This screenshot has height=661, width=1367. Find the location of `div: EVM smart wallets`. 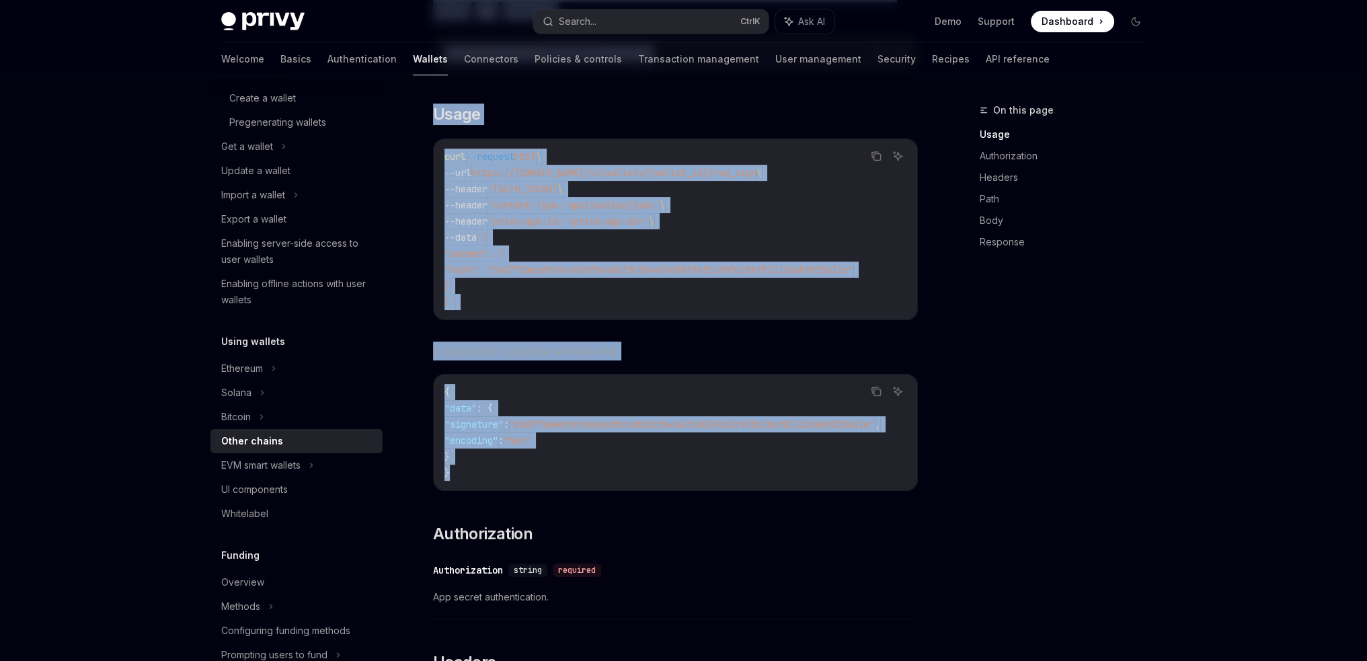

div: EVM smart wallets is located at coordinates (261, 465).